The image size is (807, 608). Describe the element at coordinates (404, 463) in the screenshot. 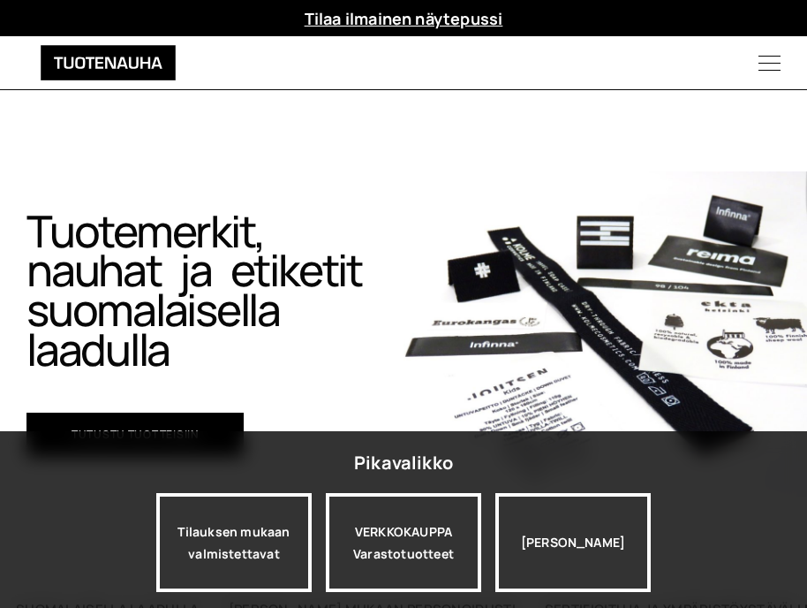

I see `div: Pikavalikko` at that location.